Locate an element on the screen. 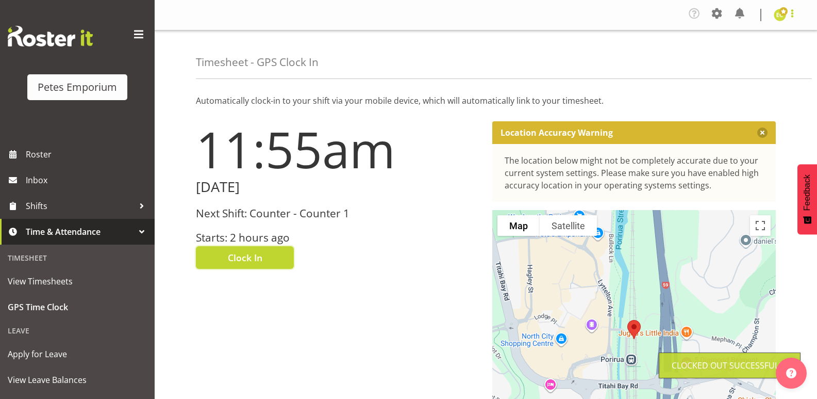 Image resolution: width=817 pixels, height=399 pixels. span: Roster is located at coordinates (88, 154).